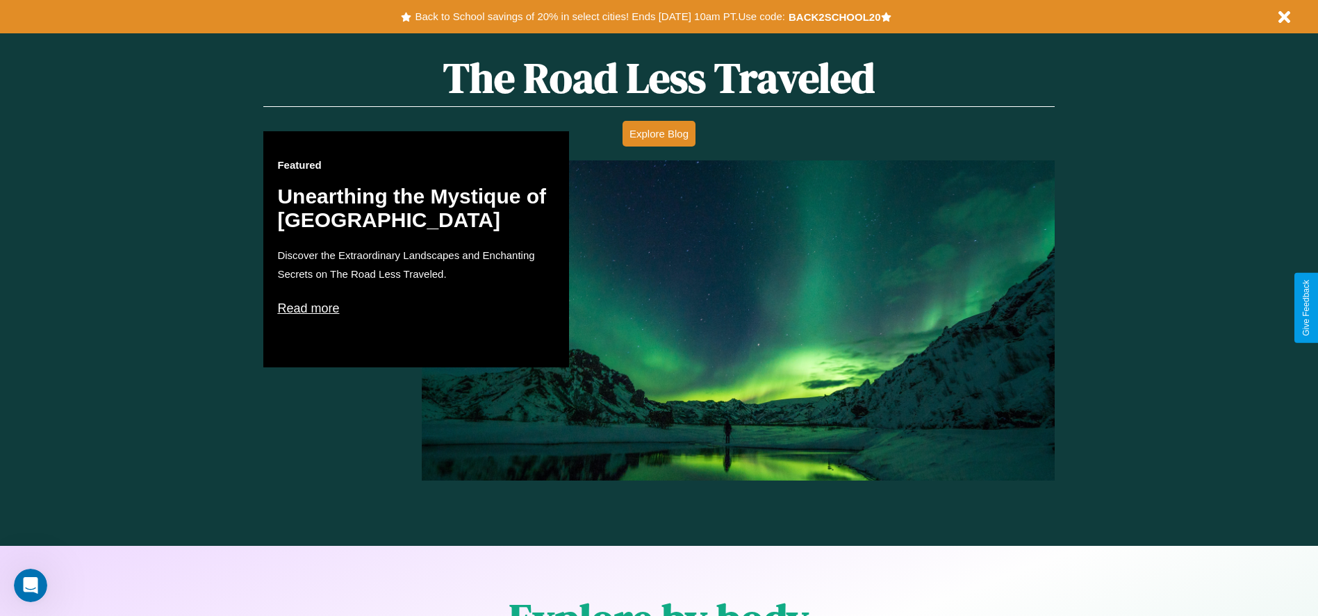 The image size is (1318, 616). Describe the element at coordinates (416, 165) in the screenshot. I see `h3: Featured` at that location.